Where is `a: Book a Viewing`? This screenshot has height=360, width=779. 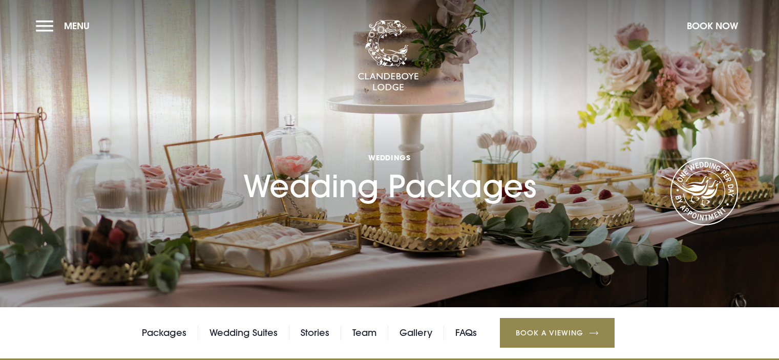
a: Book a Viewing is located at coordinates (557, 333).